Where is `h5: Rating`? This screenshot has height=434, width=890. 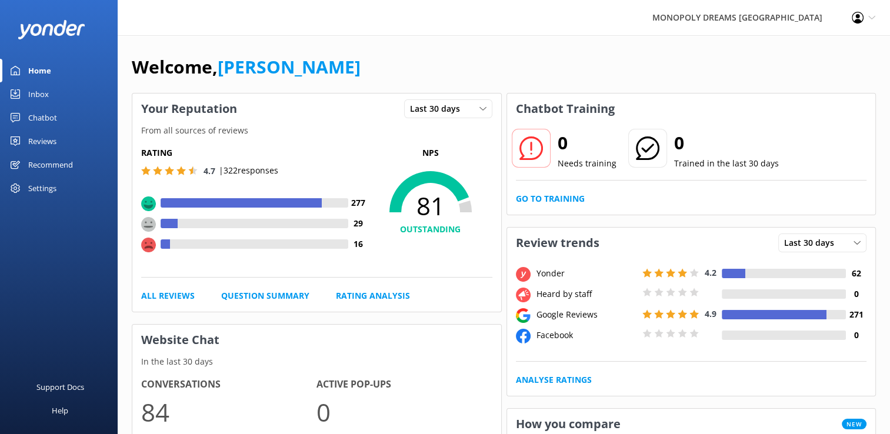 h5: Rating is located at coordinates (255, 153).